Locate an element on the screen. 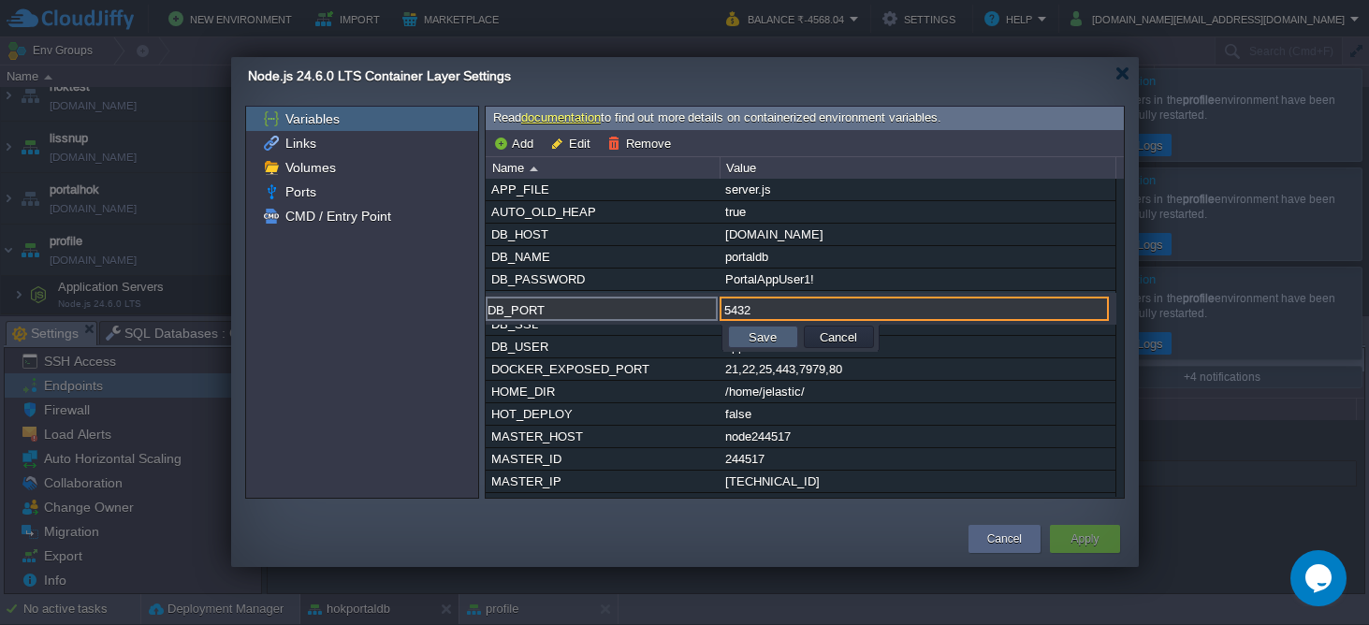 The width and height of the screenshot is (1369, 625). a: Volumes is located at coordinates (310, 167).